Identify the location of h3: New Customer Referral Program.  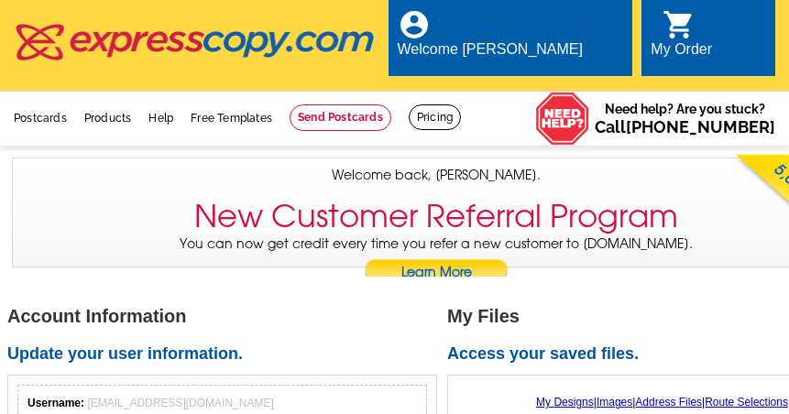
(436, 216).